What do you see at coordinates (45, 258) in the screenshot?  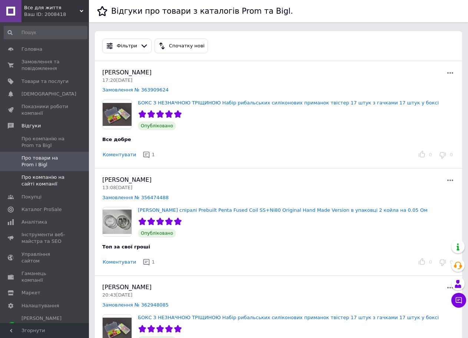 I see `span: Управління сайтом` at bounding box center [45, 258].